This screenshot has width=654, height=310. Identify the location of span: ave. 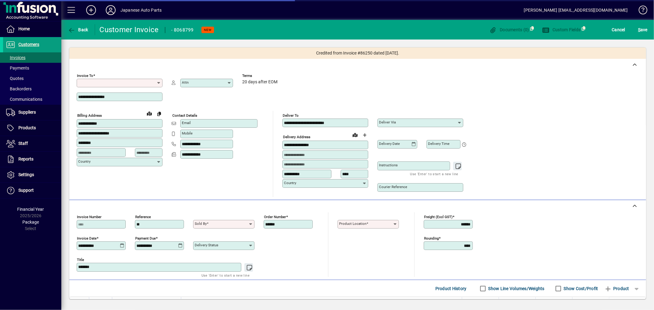
(642, 30).